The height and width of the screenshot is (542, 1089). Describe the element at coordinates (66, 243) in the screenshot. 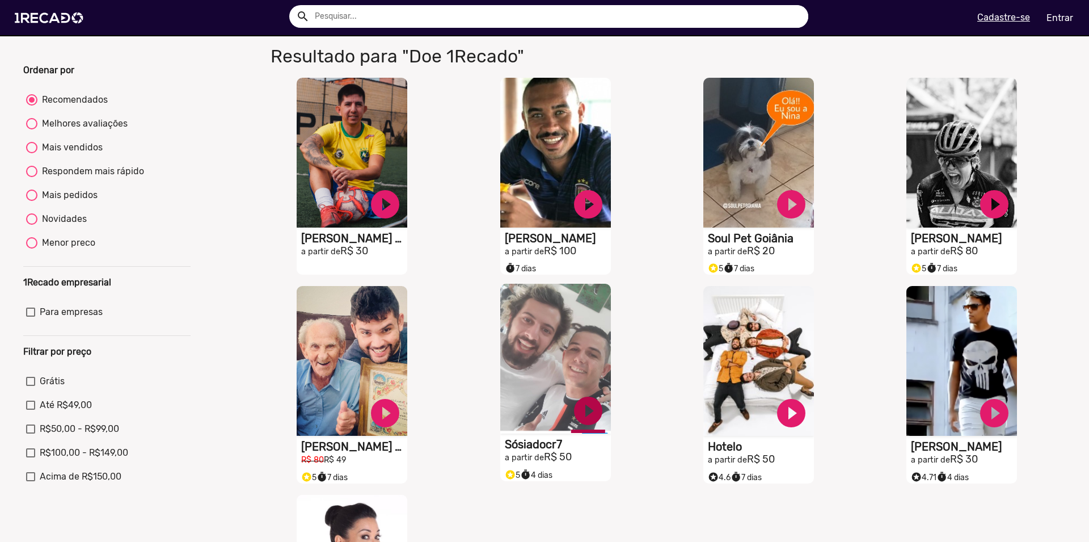

I see `div: Menor preco` at that location.